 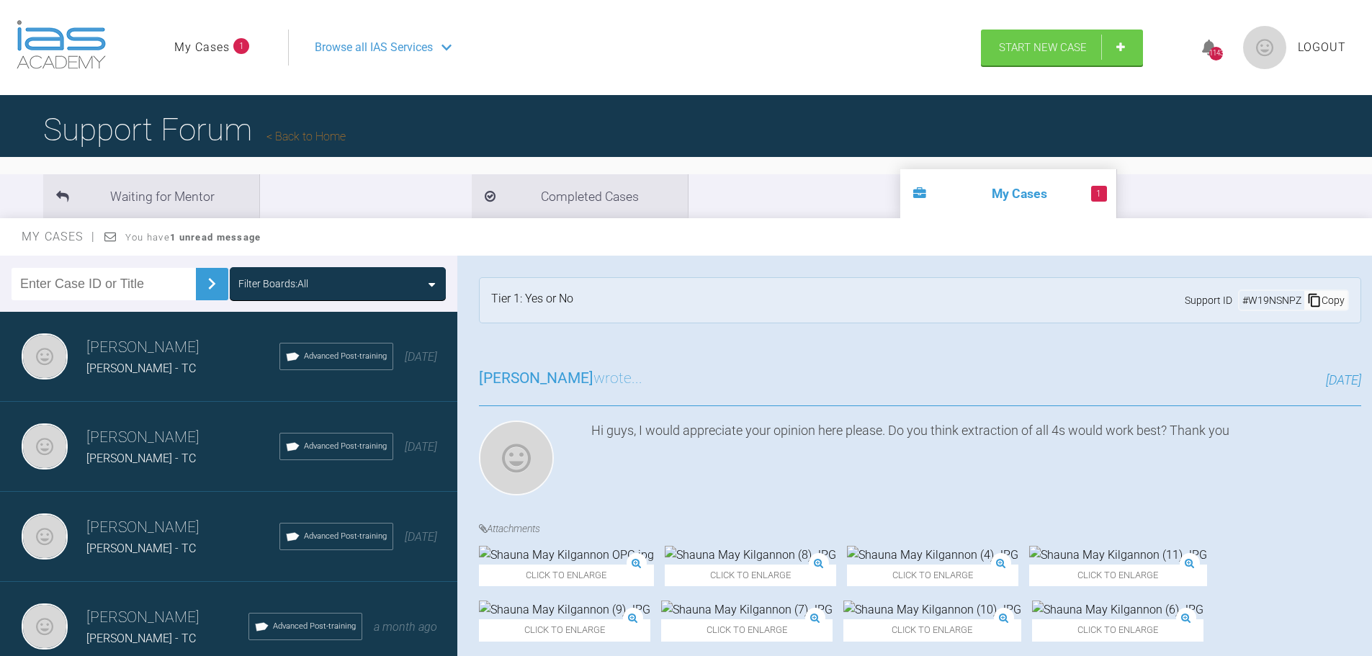 What do you see at coordinates (405, 626) in the screenshot?
I see `span: a month ago` at bounding box center [405, 626].